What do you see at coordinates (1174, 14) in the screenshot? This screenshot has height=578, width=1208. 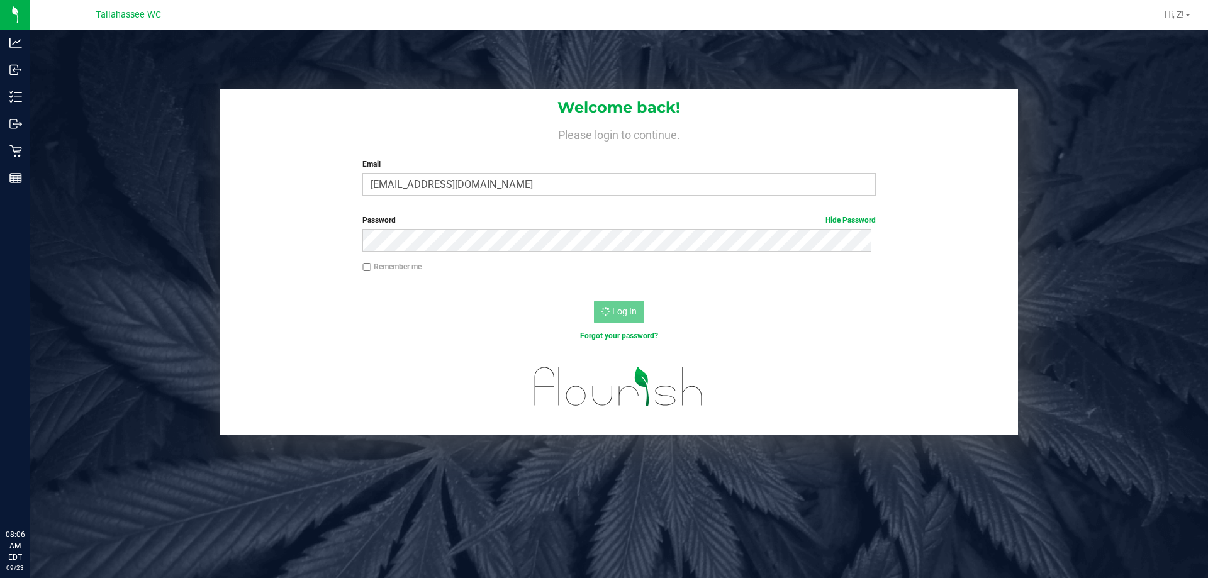 I see `span: Hi, Z!` at bounding box center [1174, 14].